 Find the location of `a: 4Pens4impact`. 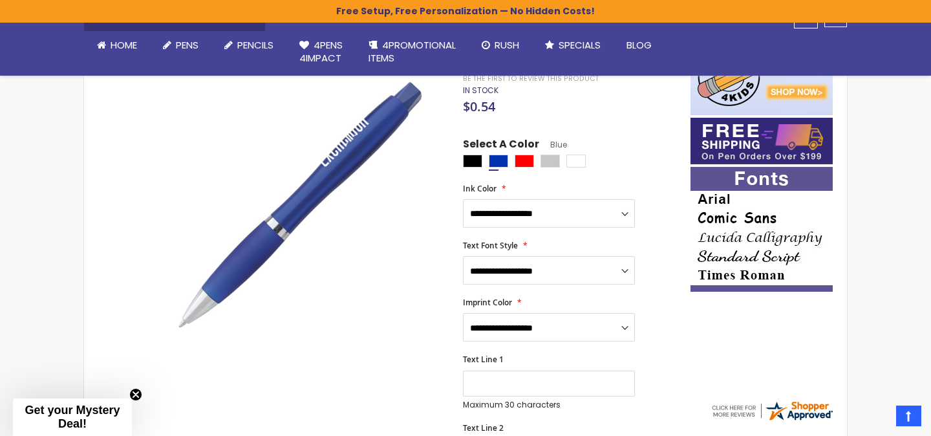

a: 4Pens4impact is located at coordinates (321, 52).